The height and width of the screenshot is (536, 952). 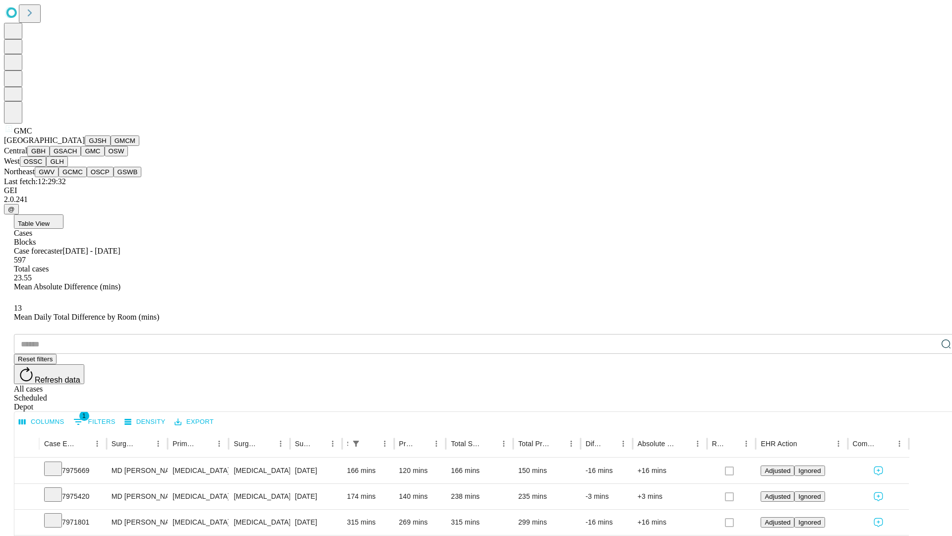 I want to click on button: GJSH, so click(x=98, y=140).